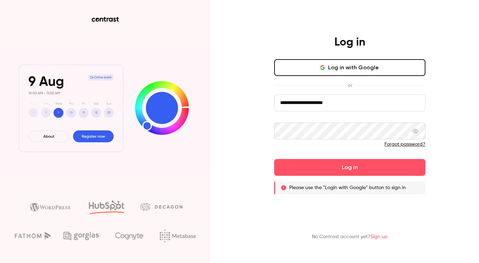 The width and height of the screenshot is (479, 263). I want to click on p: Please use the "Login with Google" button to sign in, so click(348, 188).